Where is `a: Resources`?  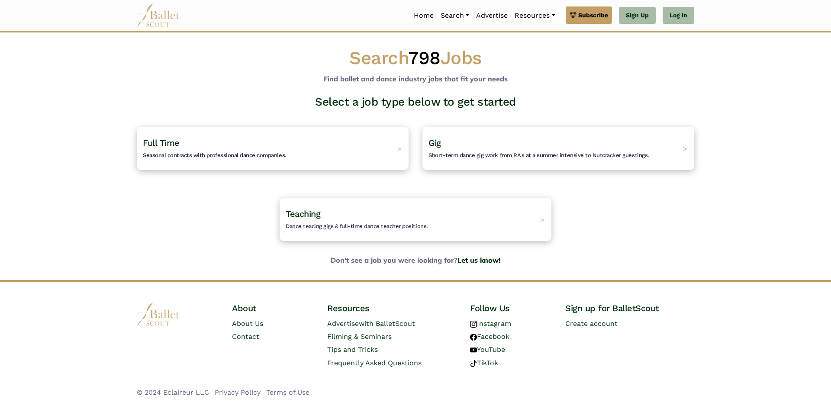
a: Resources is located at coordinates (534, 16).